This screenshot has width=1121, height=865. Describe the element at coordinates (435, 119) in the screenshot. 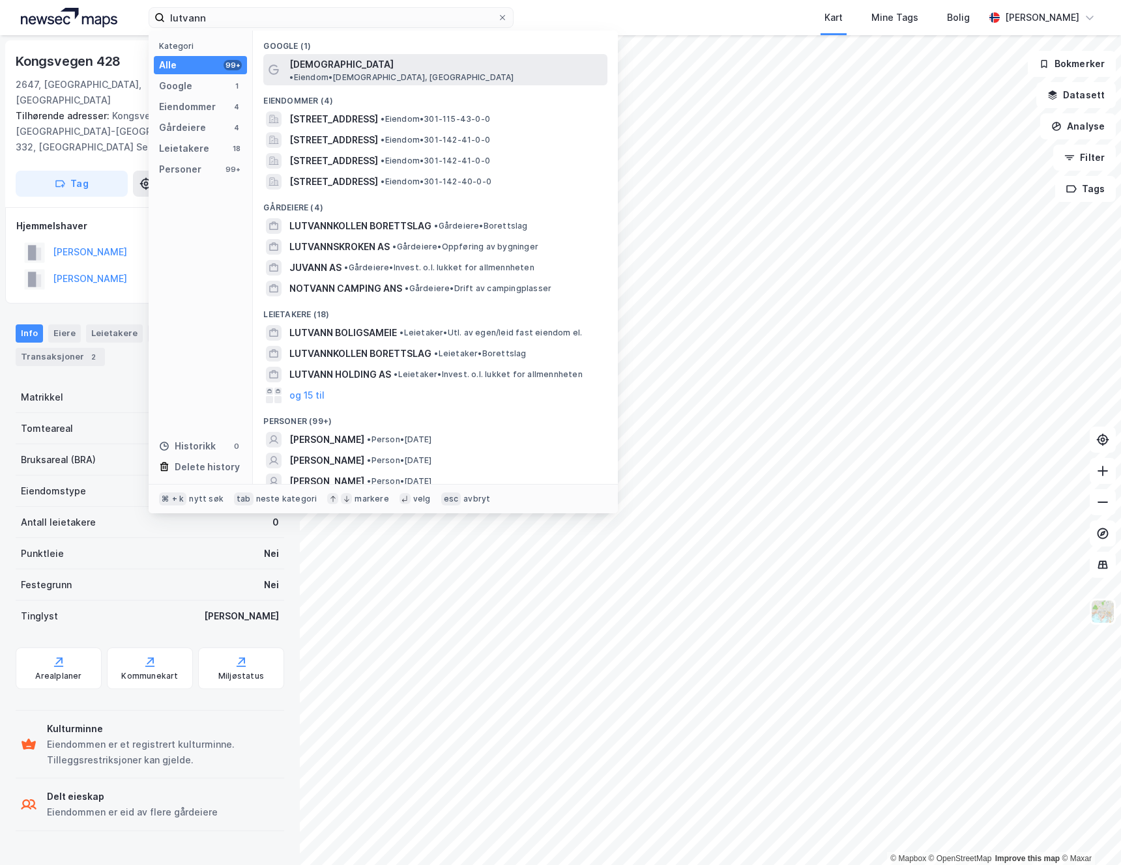

I see `span: Eiendom • 301-115-43-0-0` at that location.